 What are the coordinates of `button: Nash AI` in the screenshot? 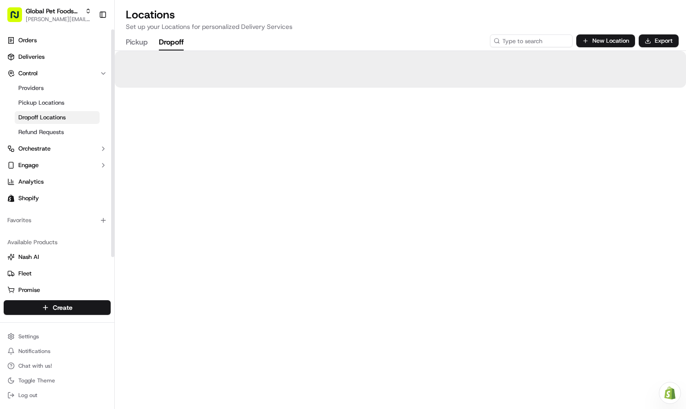 It's located at (57, 257).